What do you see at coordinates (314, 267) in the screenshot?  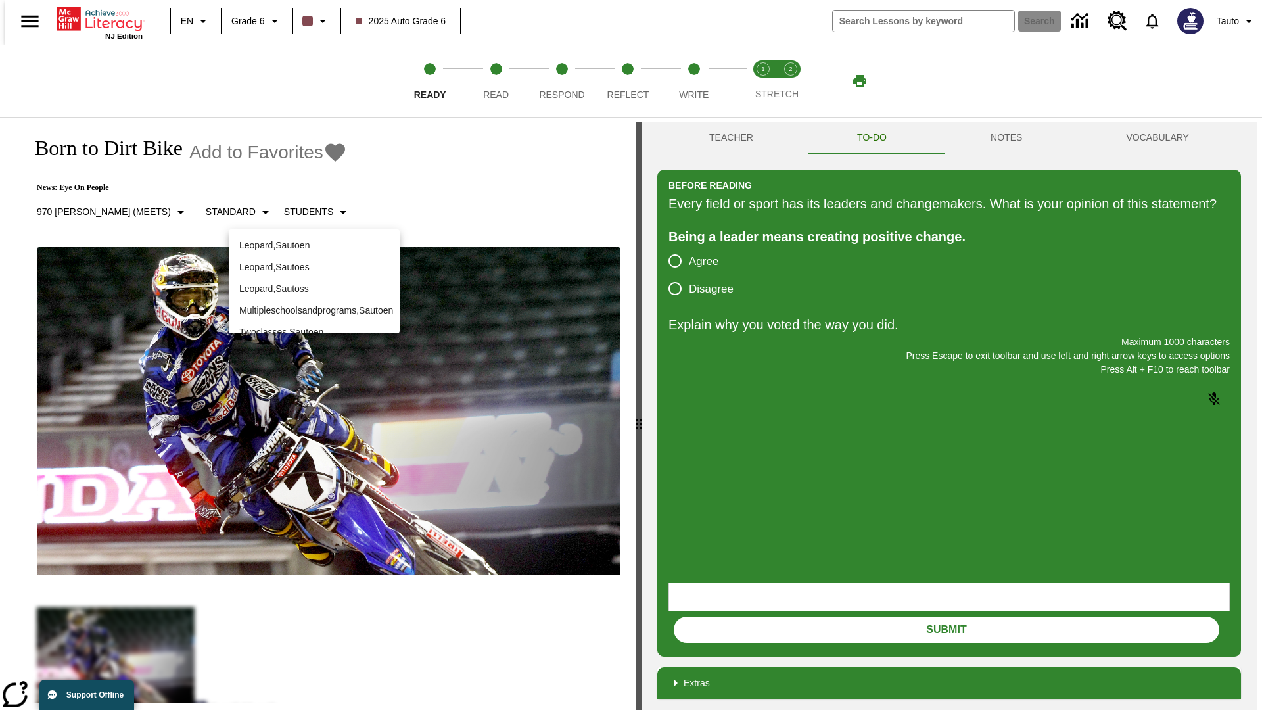 I see `p: Leopard , Sautoes` at bounding box center [314, 267].